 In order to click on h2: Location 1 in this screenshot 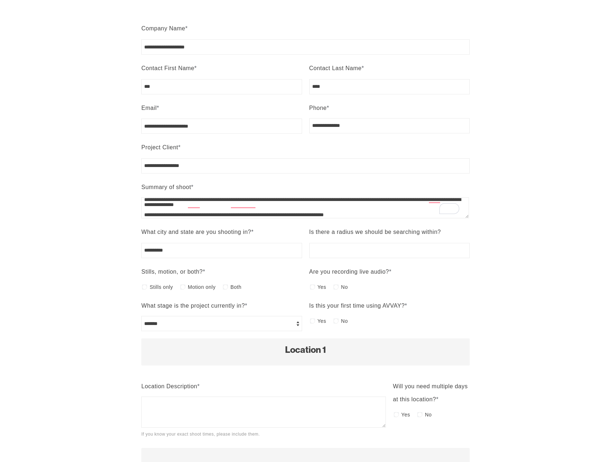, I will do `click(305, 350)`.